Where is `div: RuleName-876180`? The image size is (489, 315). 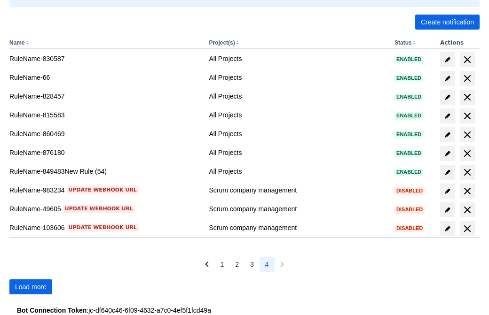
div: RuleName-876180 is located at coordinates (105, 153).